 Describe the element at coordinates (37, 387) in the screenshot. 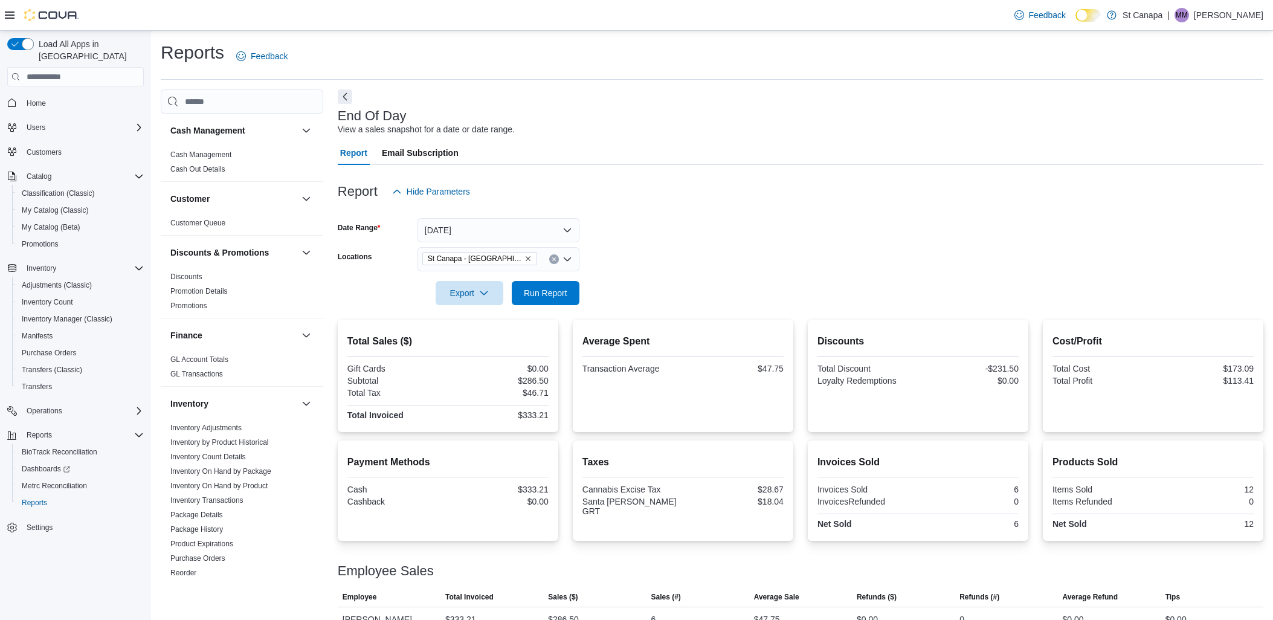

I see `span: Transfers` at that location.